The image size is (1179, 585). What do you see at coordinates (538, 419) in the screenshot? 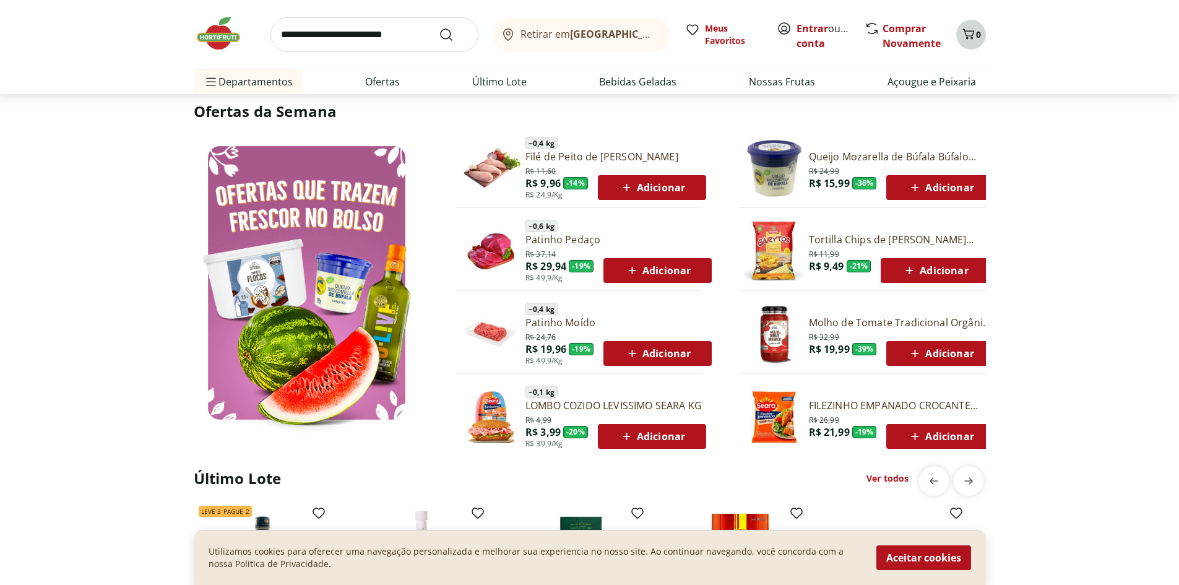
I see `span: R$ 4,99` at bounding box center [538, 419].